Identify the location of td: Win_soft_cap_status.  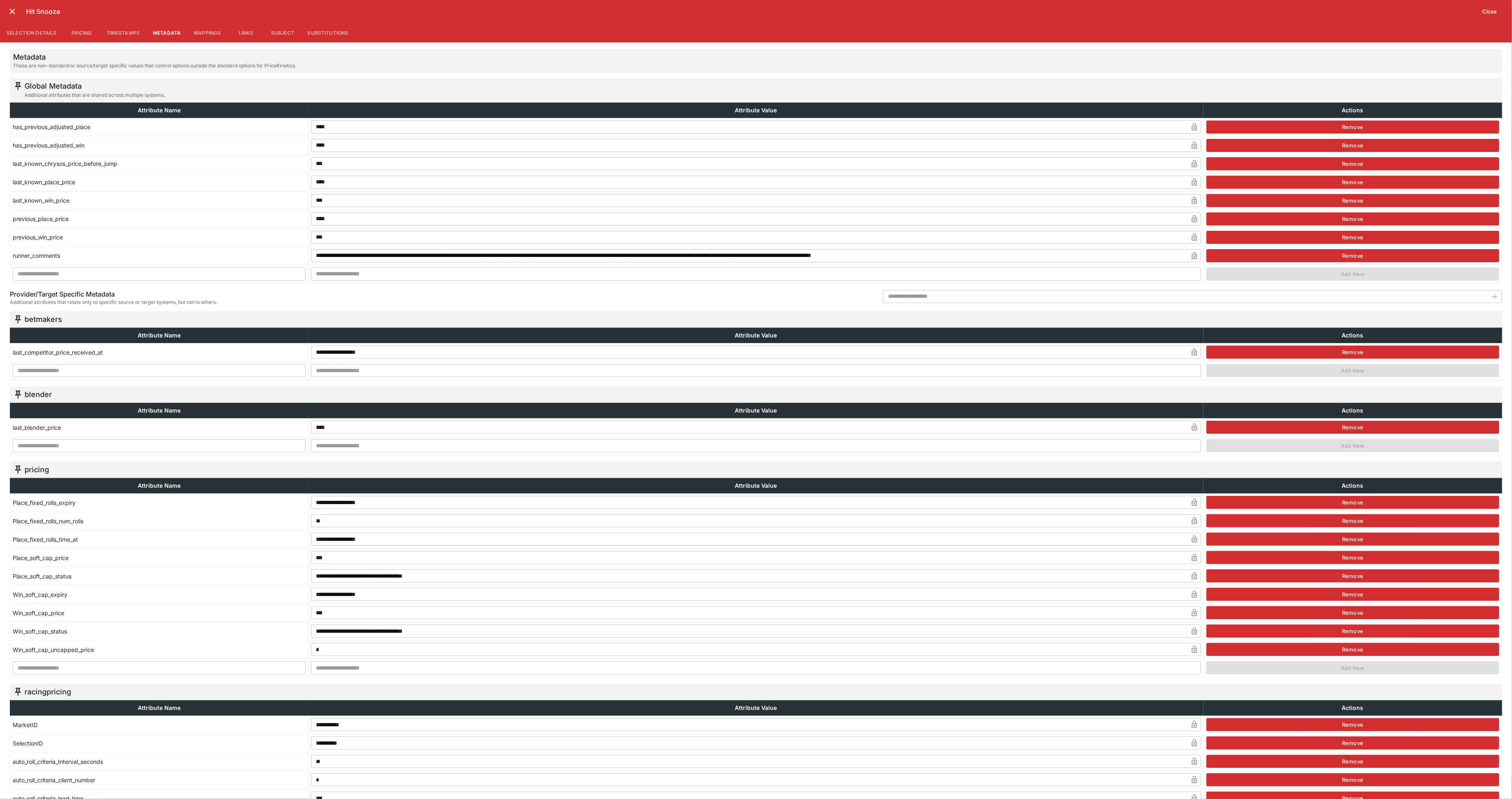
(159, 631).